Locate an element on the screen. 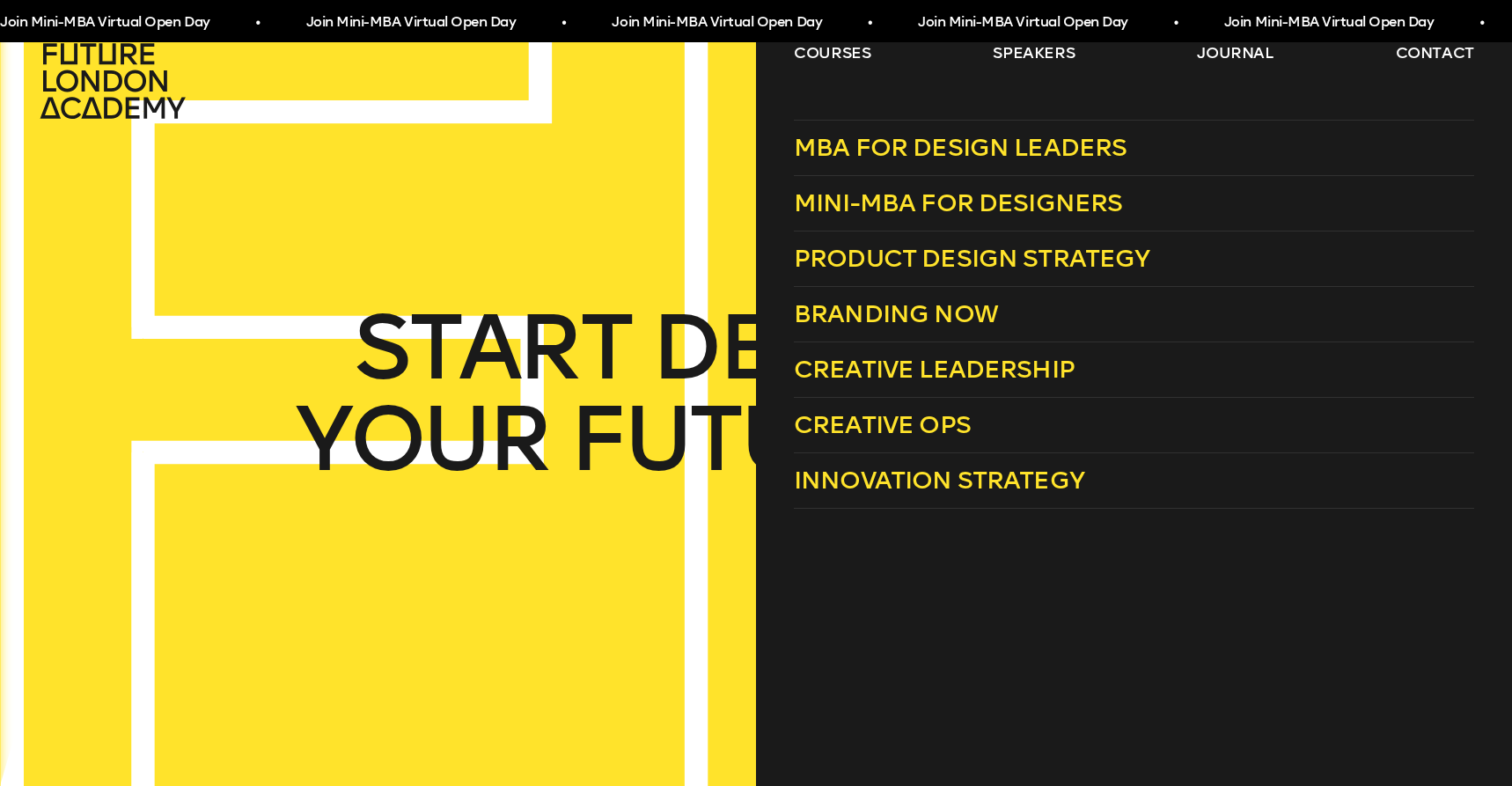  a: Mini-MBA for Designers is located at coordinates (1134, 203).